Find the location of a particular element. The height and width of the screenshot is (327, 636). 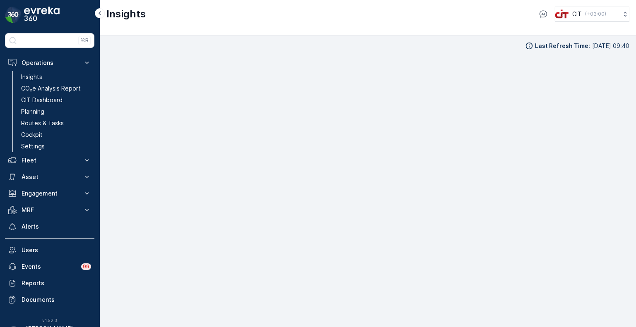

p: MRF is located at coordinates (50, 210).